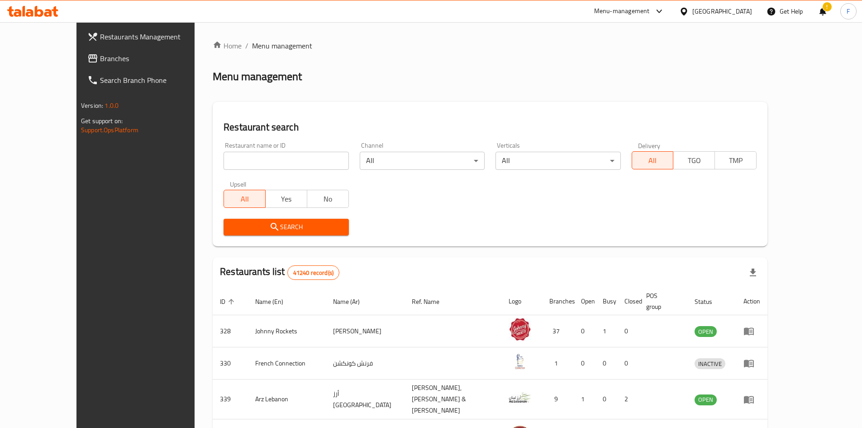 The width and height of the screenshot is (862, 428). Describe the element at coordinates (520, 361) in the screenshot. I see `img: French Connection` at that location.